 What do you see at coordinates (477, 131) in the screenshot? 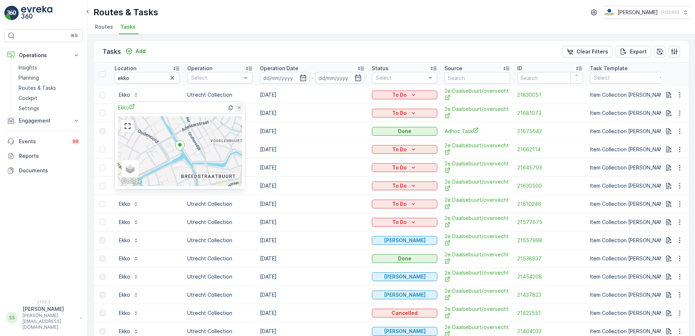
I see `span: Adhoc Task` at bounding box center [477, 131].